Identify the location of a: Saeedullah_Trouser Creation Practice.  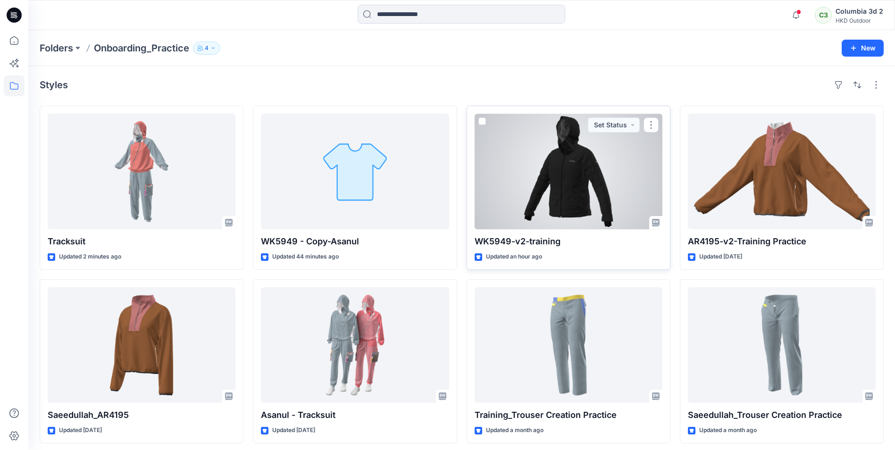
(782, 345).